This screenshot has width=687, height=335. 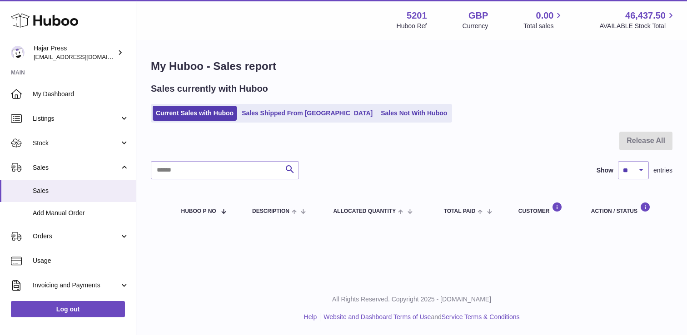 I want to click on span: ALLOCATED Quantity, so click(x=364, y=211).